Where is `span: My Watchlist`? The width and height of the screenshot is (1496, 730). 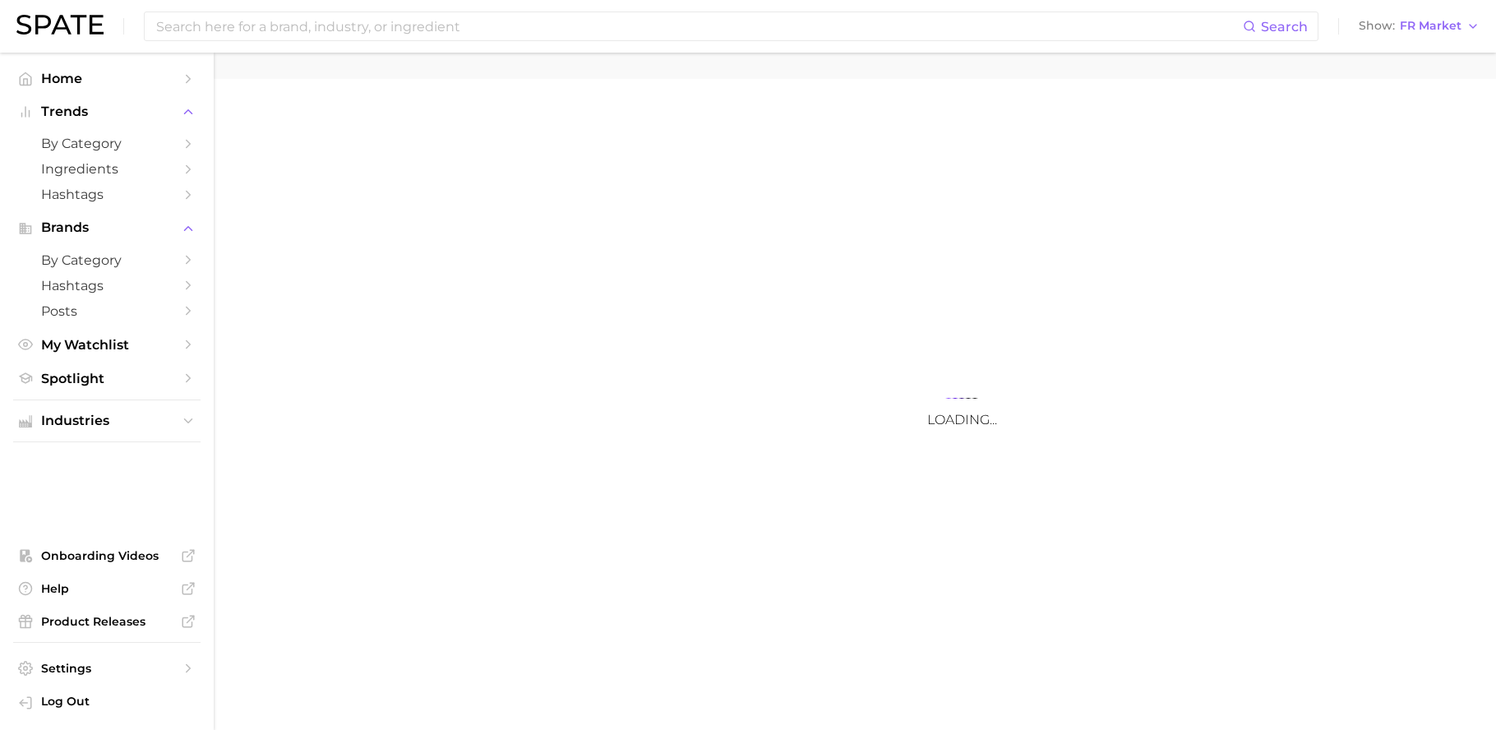
span: My Watchlist is located at coordinates (107, 344).